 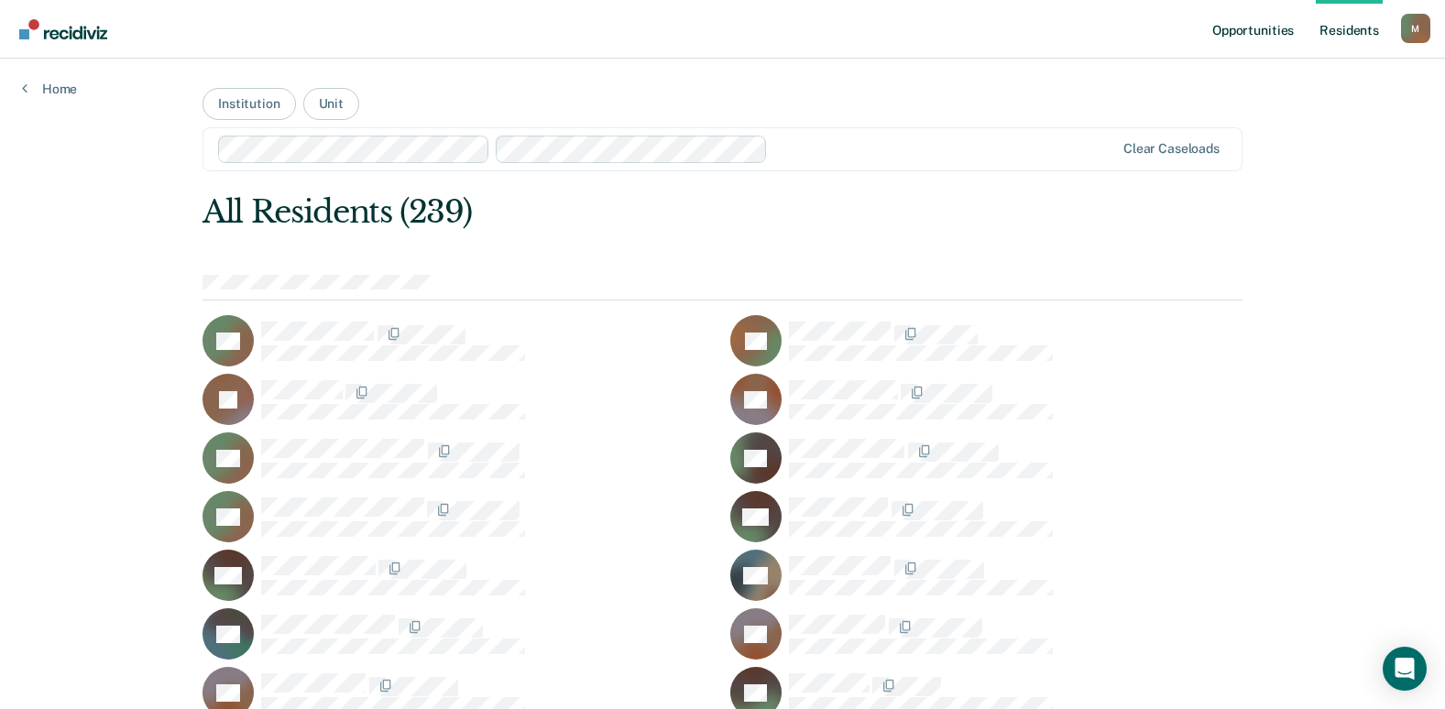 What do you see at coordinates (49, 89) in the screenshot?
I see `a: Home` at bounding box center [49, 89].